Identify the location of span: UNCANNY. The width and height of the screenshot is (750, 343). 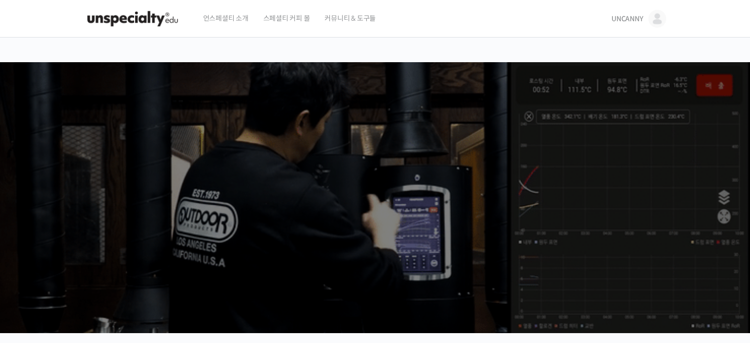
(627, 19).